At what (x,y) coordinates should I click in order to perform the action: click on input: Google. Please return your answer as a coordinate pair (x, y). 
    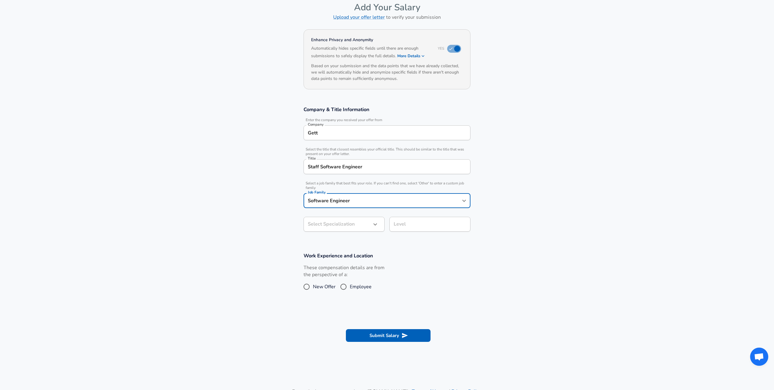
    Looking at the image, I should click on (387, 132).